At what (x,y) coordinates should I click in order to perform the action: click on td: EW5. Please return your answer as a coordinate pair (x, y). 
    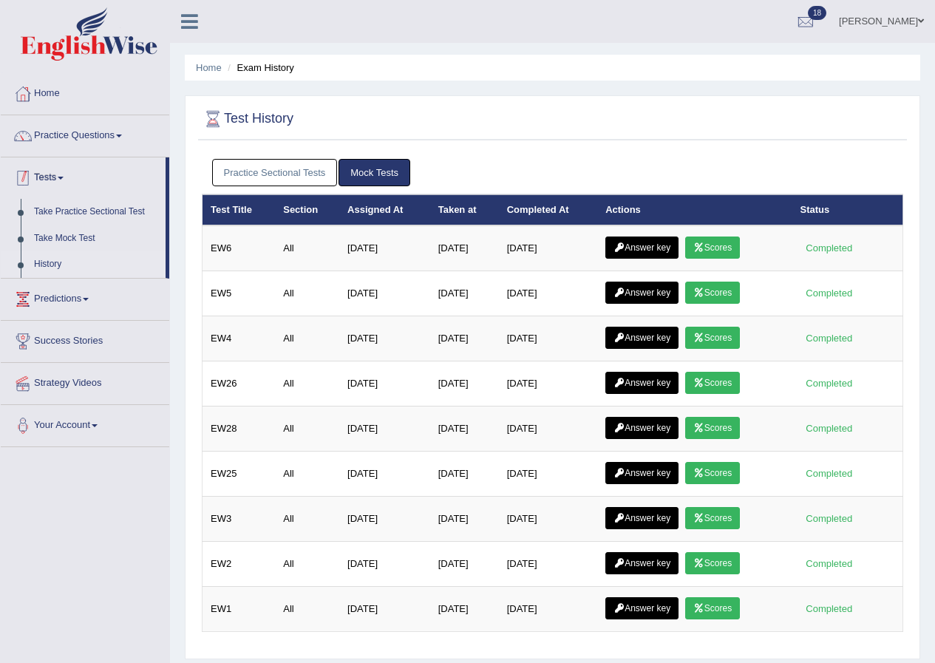
    Looking at the image, I should click on (239, 293).